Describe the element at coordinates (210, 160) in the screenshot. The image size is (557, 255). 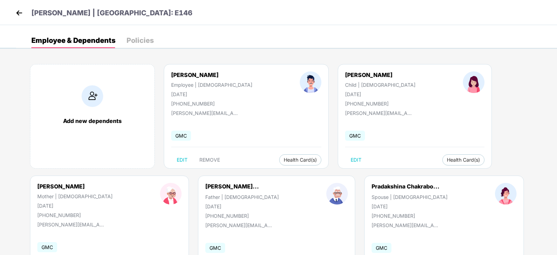
I see `button: REMOVE` at that location.